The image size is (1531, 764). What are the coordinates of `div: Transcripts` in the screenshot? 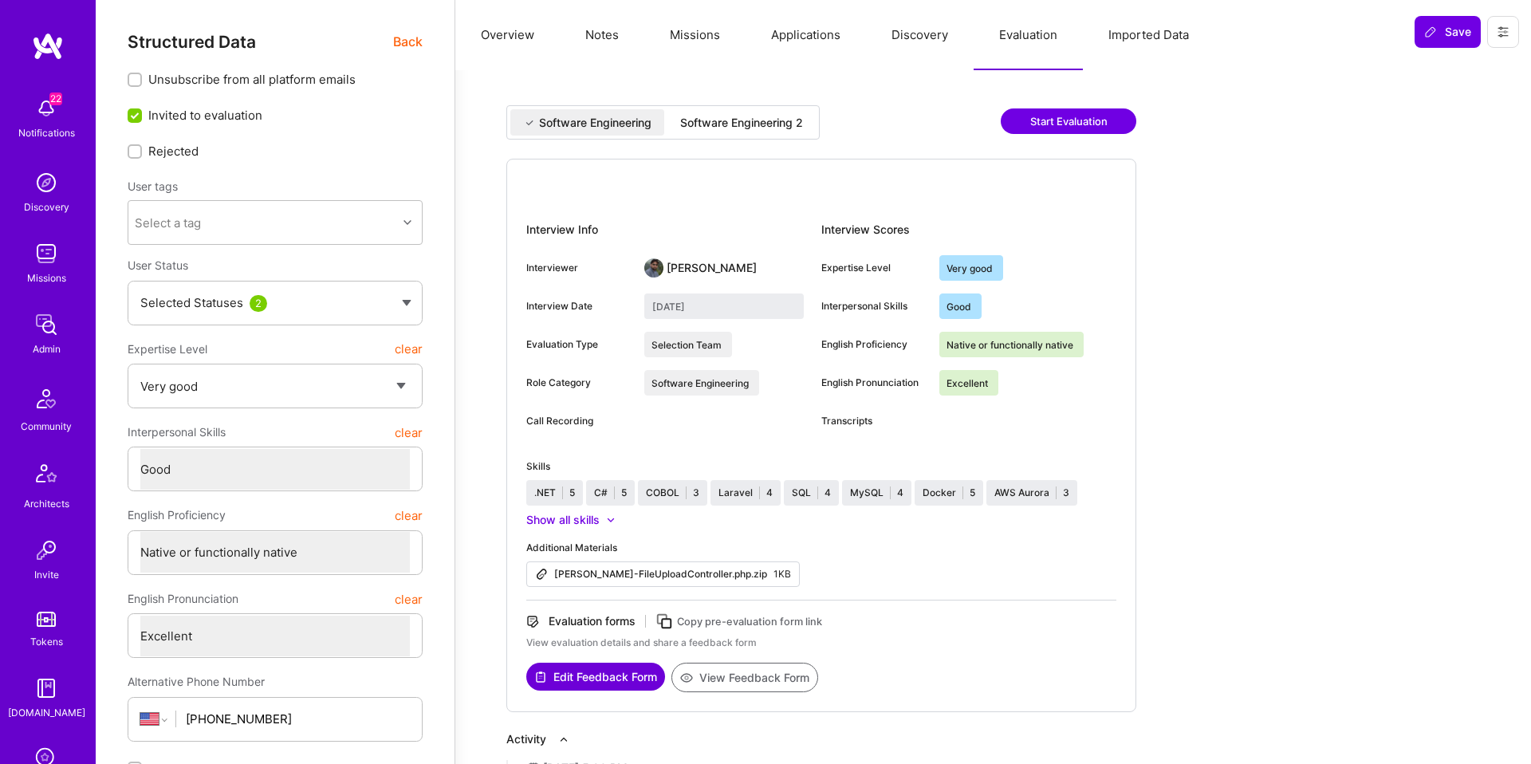 It's located at (874, 421).